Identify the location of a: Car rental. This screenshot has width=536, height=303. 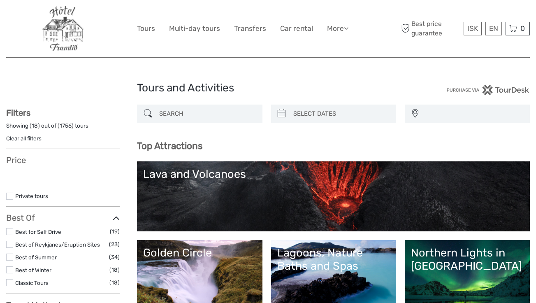
(297, 28).